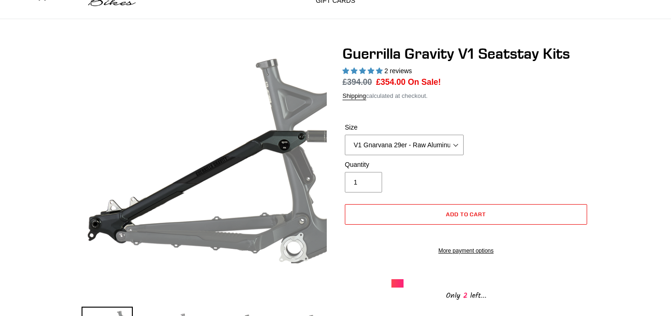  I want to click on div: Only left..., so click(466, 294).